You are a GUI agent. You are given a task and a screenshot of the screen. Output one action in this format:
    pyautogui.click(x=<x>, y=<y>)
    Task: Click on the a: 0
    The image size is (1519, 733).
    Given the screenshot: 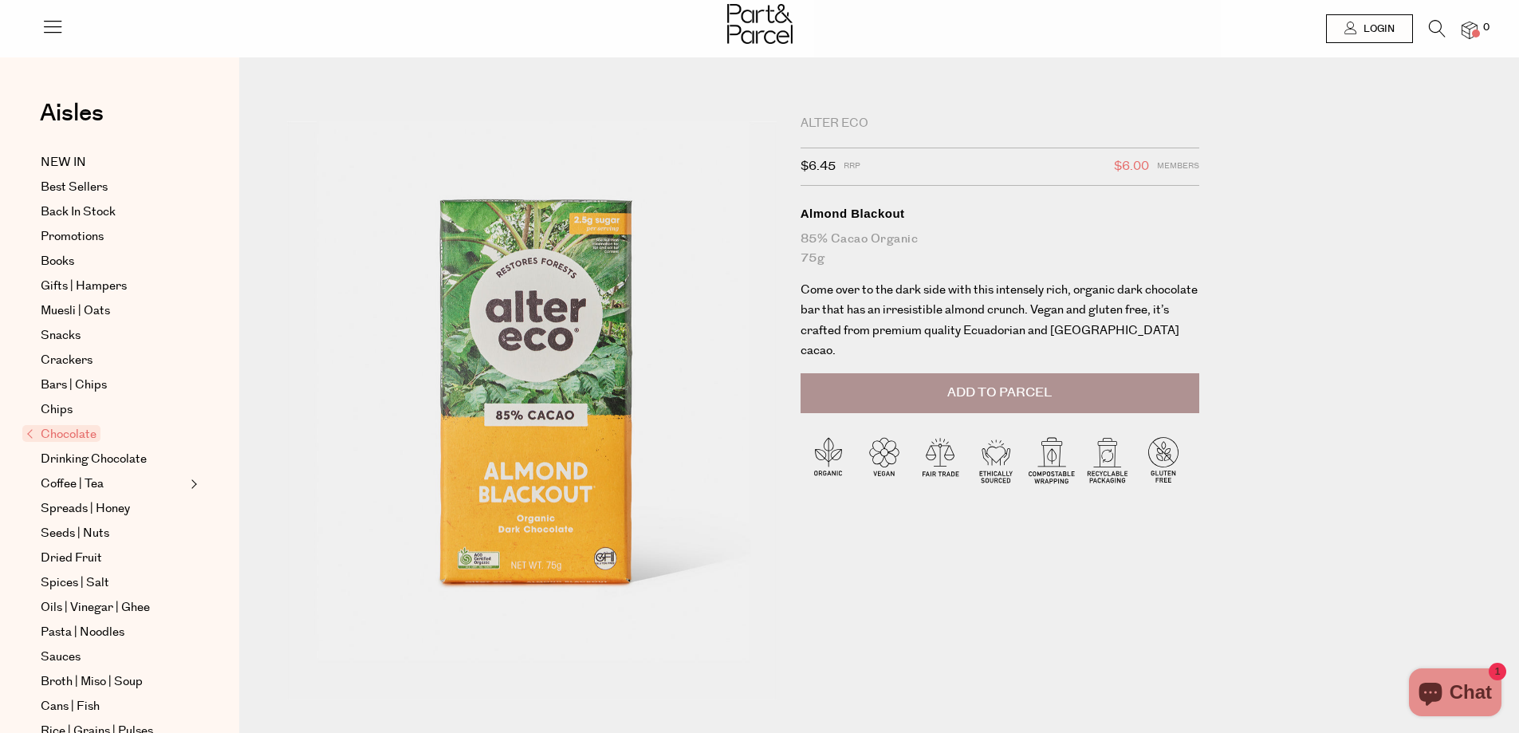 What is the action you would take?
    pyautogui.click(x=1470, y=30)
    